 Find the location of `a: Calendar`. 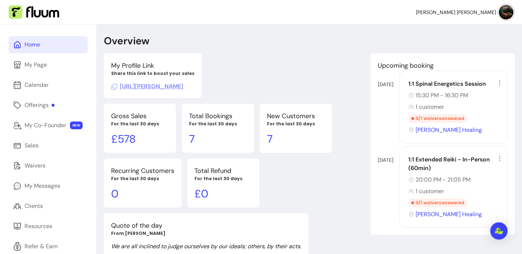

a: Calendar is located at coordinates (48, 85).